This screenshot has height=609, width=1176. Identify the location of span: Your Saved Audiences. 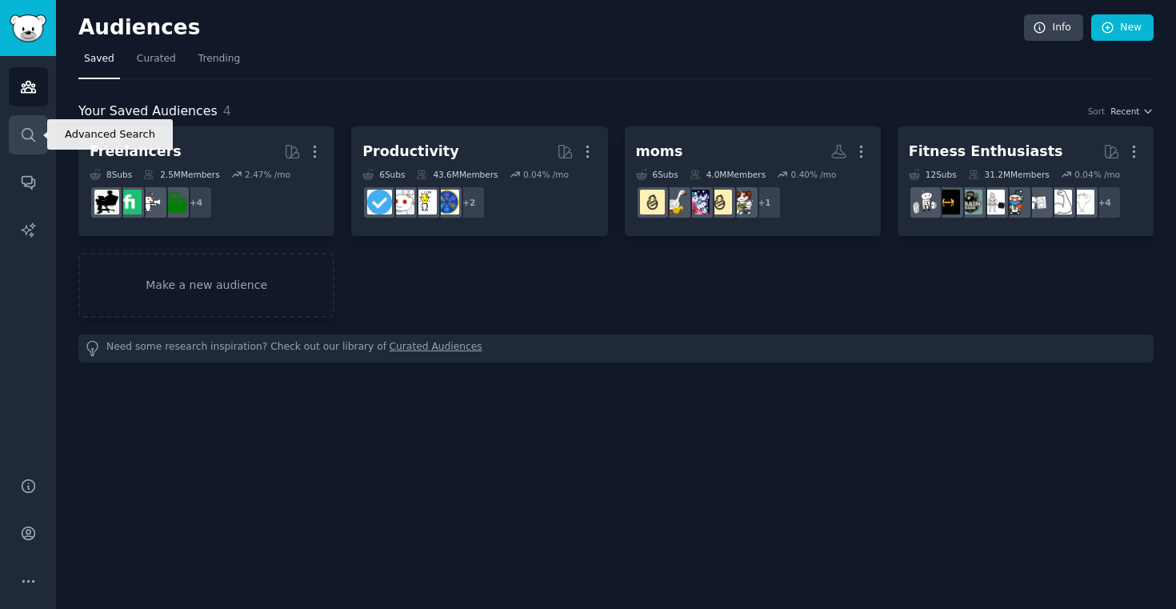
(148, 111).